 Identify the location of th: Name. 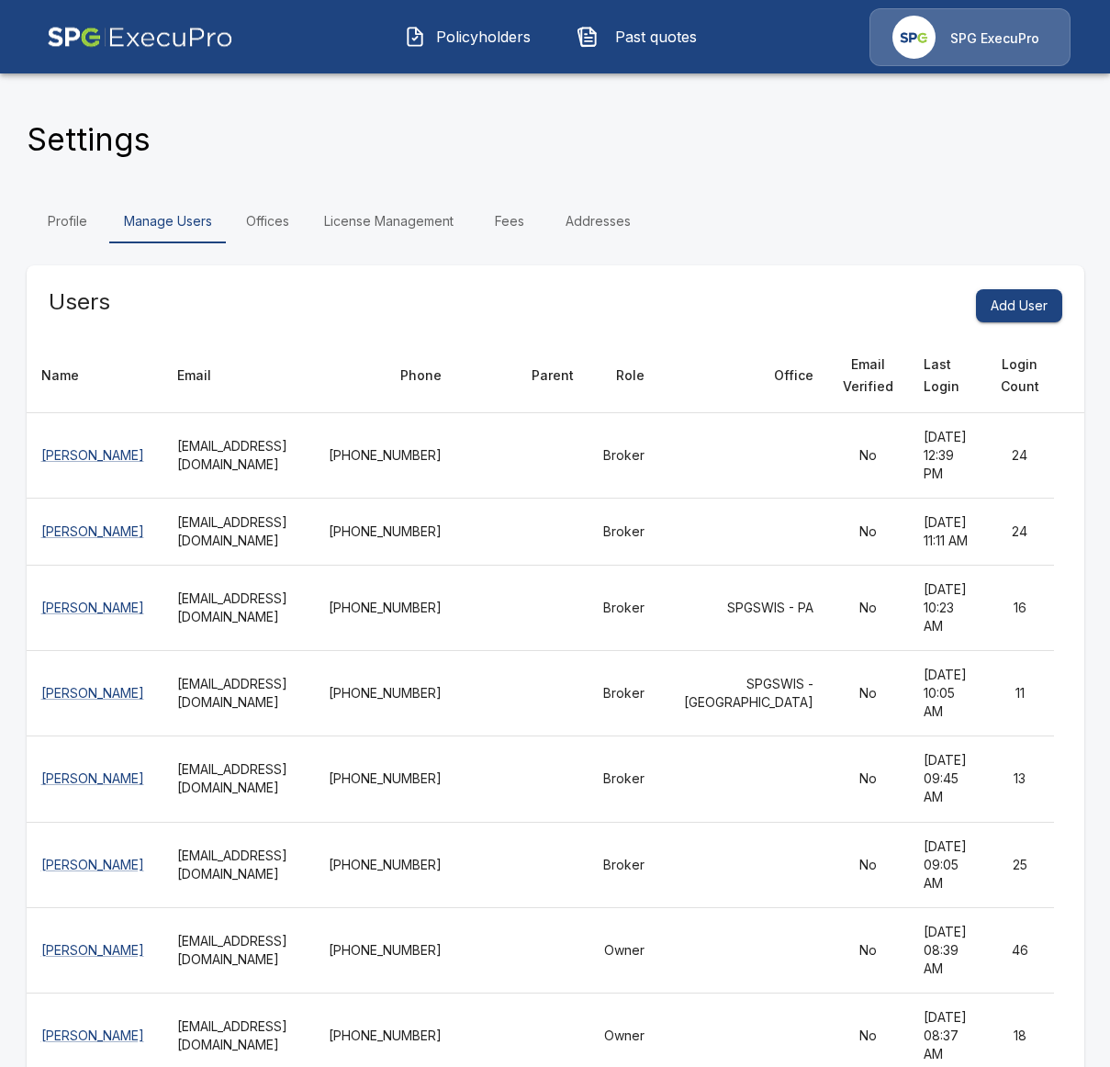
(95, 376).